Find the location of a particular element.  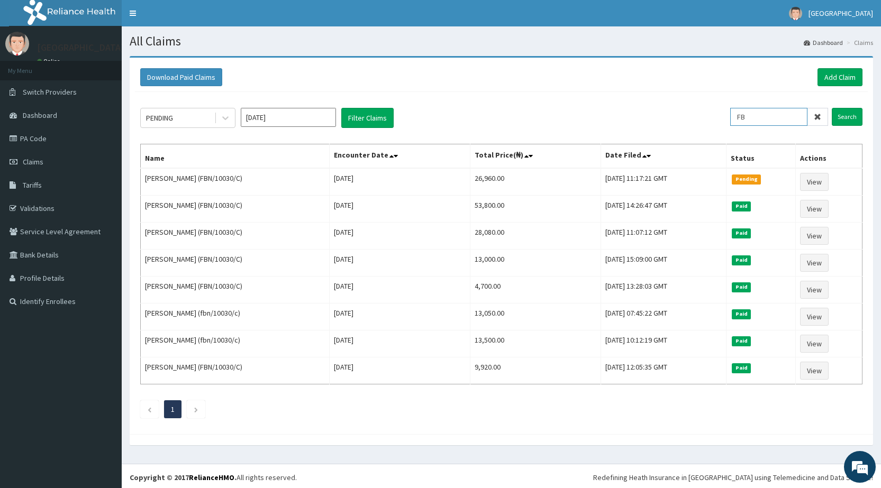

span: Claims is located at coordinates (33, 162).